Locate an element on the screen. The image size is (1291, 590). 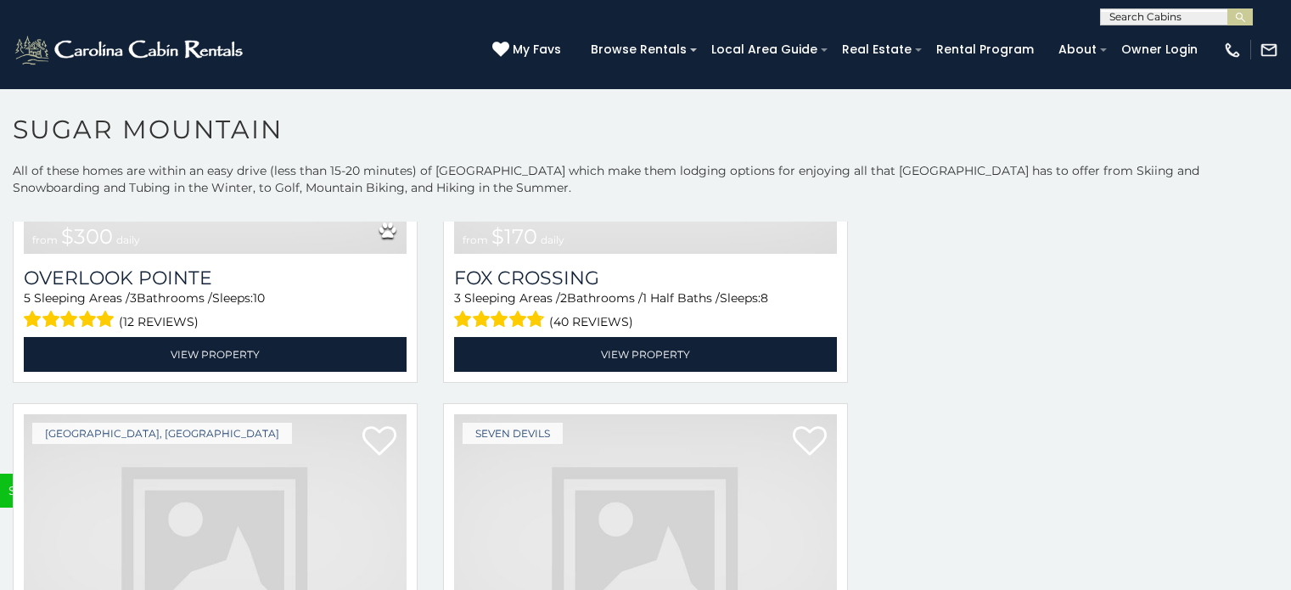
h3: Overlook Pointe is located at coordinates (215, 278).